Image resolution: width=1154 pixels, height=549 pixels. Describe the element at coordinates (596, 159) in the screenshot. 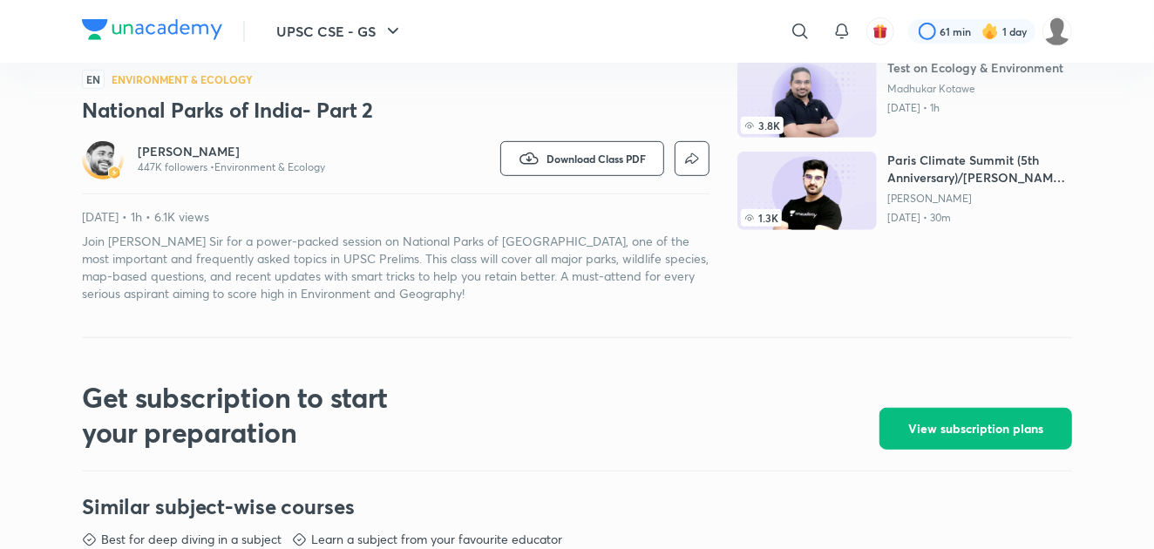

I see `span: Download Class PDF` at that location.